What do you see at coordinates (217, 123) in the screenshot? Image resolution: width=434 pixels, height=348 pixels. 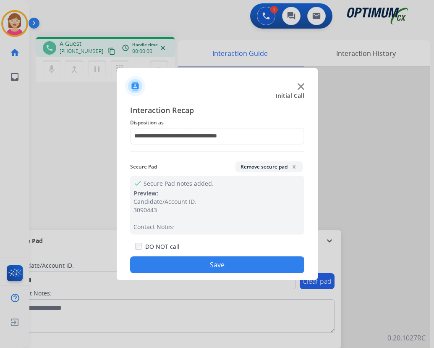 I see `span: Disposition as` at bounding box center [217, 123].